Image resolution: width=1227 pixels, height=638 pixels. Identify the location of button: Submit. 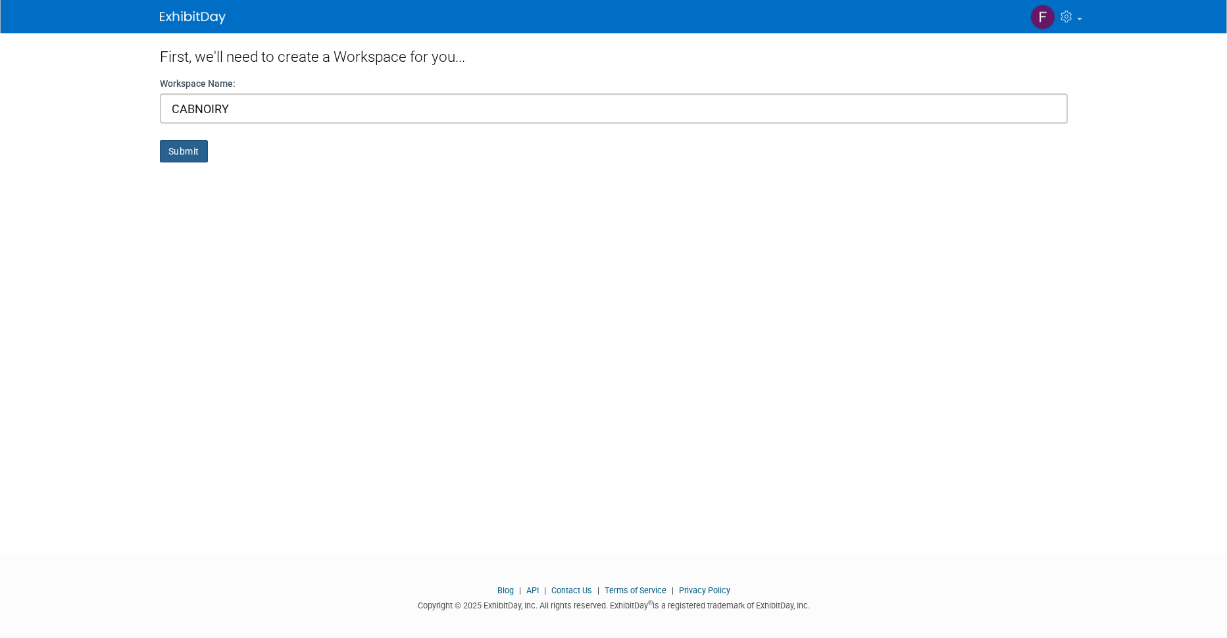
(184, 151).